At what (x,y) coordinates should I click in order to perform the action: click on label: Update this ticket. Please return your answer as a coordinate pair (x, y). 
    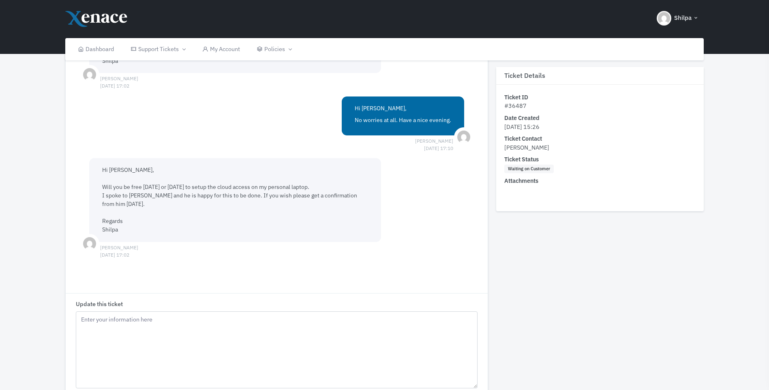
    Looking at the image, I should click on (99, 304).